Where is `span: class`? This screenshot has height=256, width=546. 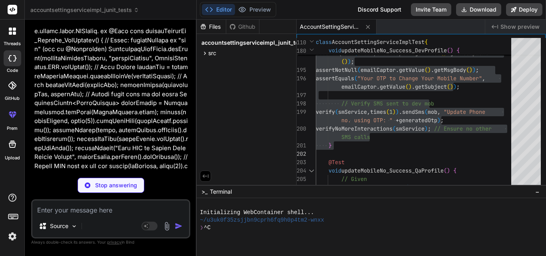 span: class is located at coordinates (324, 42).